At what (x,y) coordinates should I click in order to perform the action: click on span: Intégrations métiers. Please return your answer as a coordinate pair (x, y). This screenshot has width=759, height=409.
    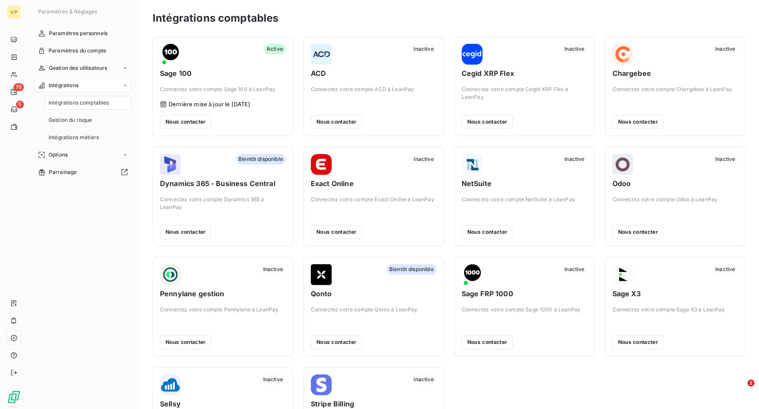
    Looking at the image, I should click on (74, 137).